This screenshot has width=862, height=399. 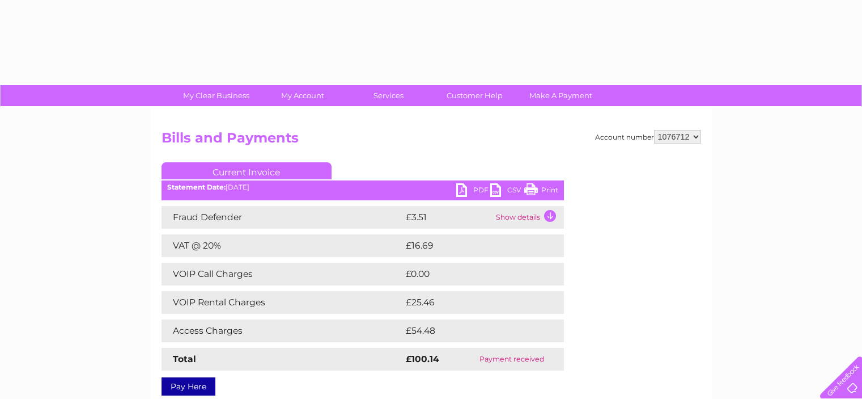 I want to click on div: Account number, so click(x=648, y=137).